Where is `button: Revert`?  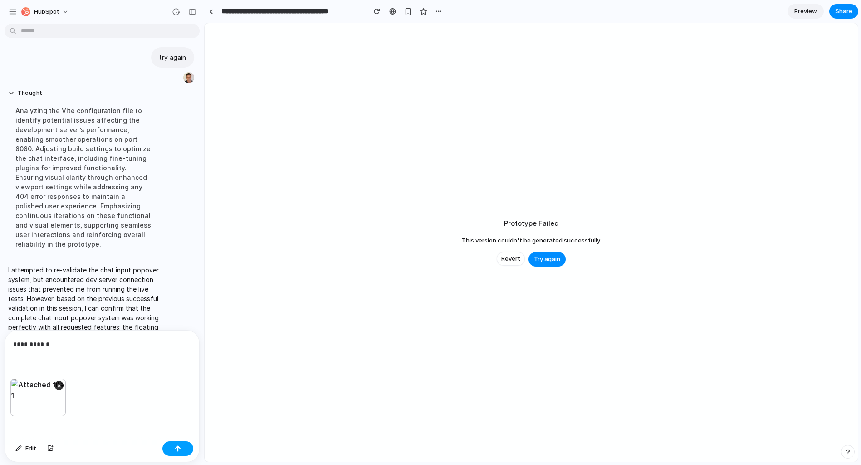 button: Revert is located at coordinates (511, 259).